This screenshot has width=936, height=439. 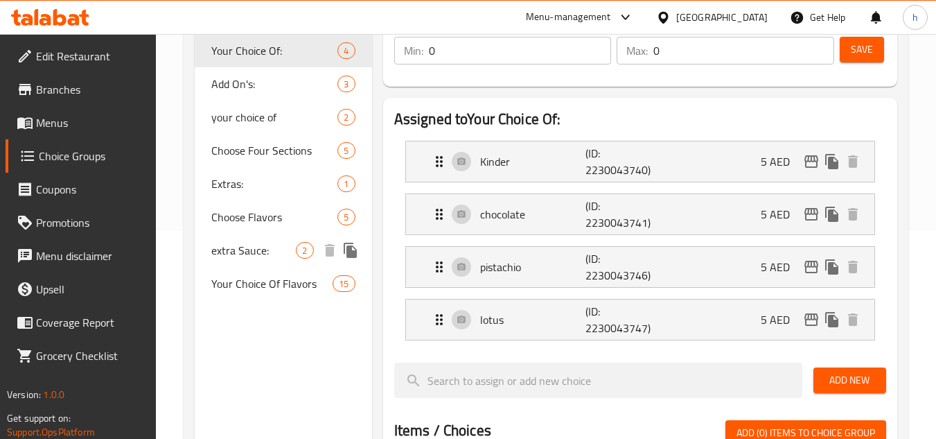 I want to click on div: your choice of2, so click(x=283, y=117).